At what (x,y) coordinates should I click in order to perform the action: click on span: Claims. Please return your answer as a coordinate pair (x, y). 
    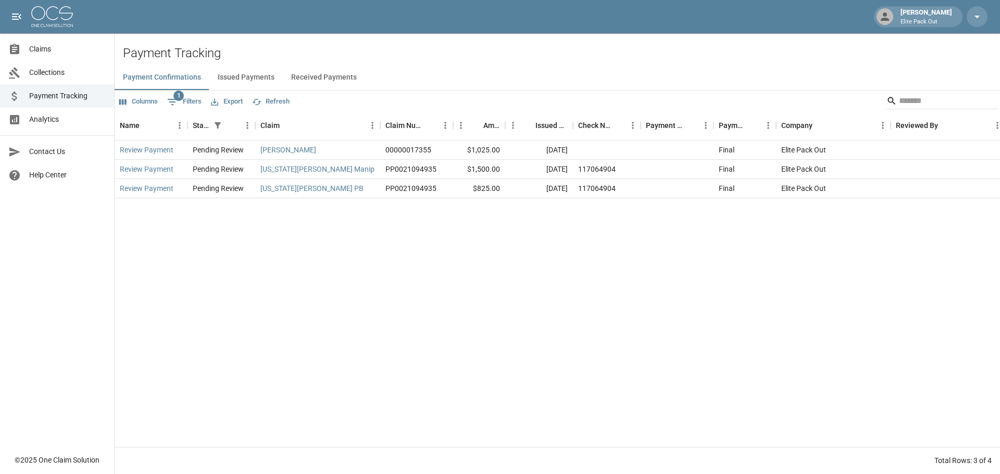
    Looking at the image, I should click on (67, 49).